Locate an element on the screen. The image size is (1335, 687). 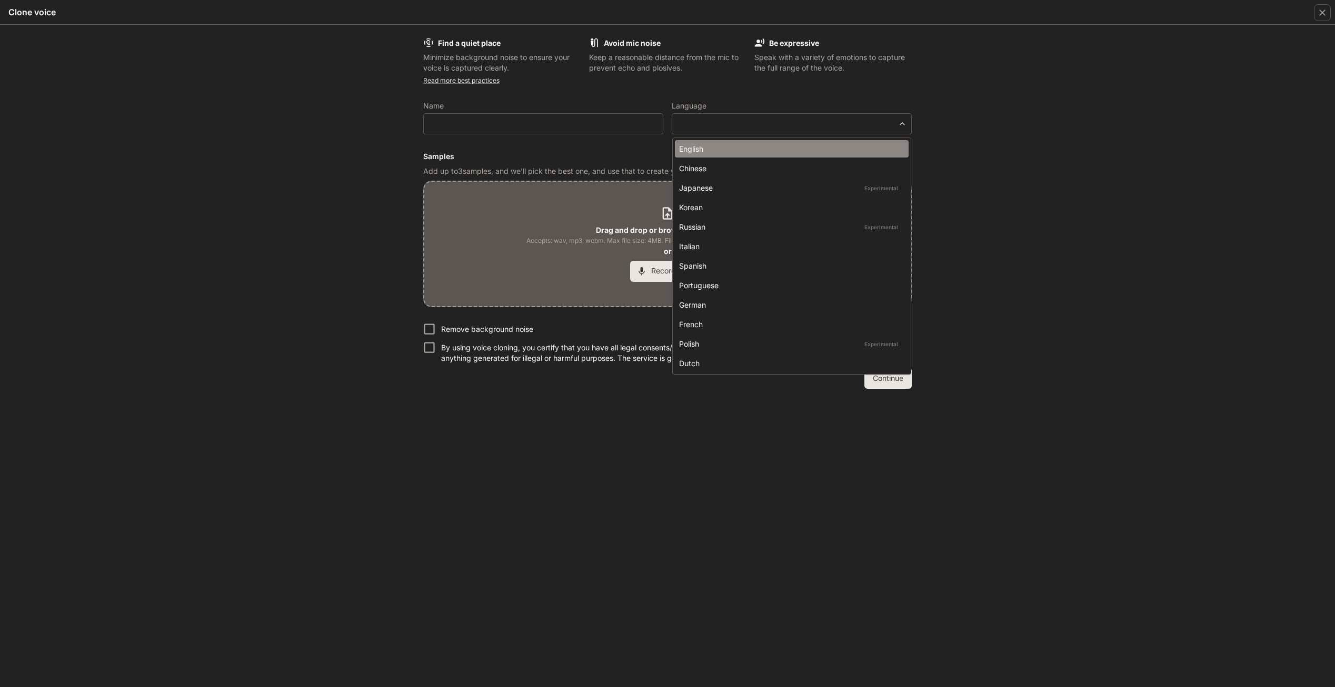
div: Russian is located at coordinates (790, 226).